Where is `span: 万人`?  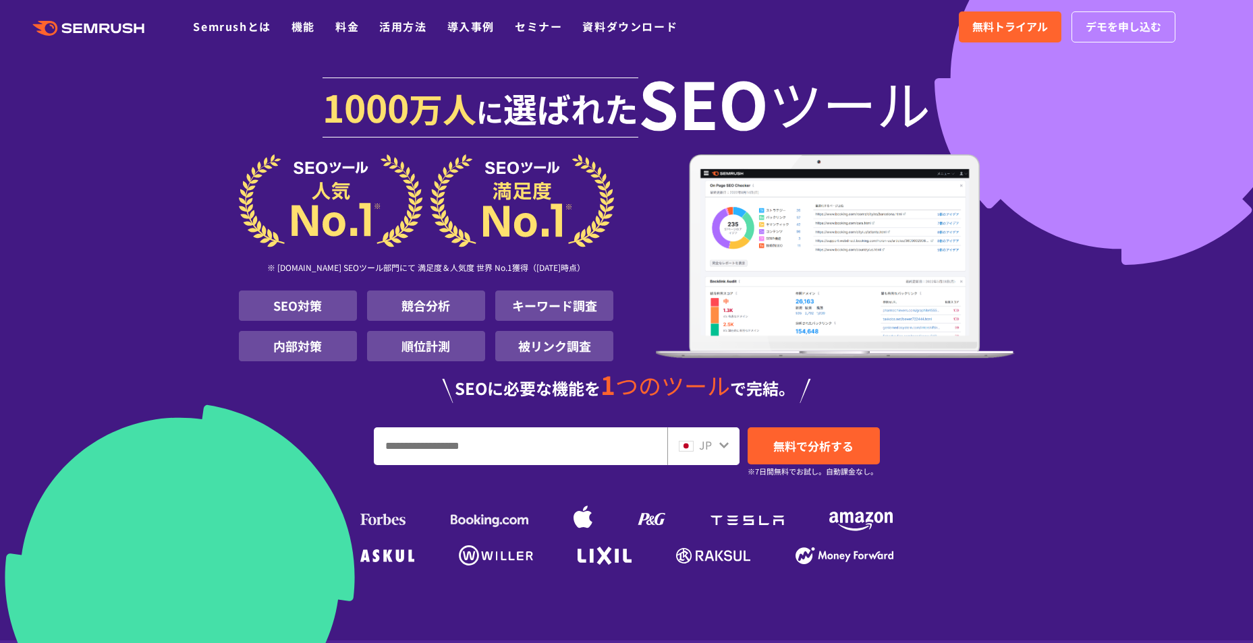 span: 万人 is located at coordinates (442, 108).